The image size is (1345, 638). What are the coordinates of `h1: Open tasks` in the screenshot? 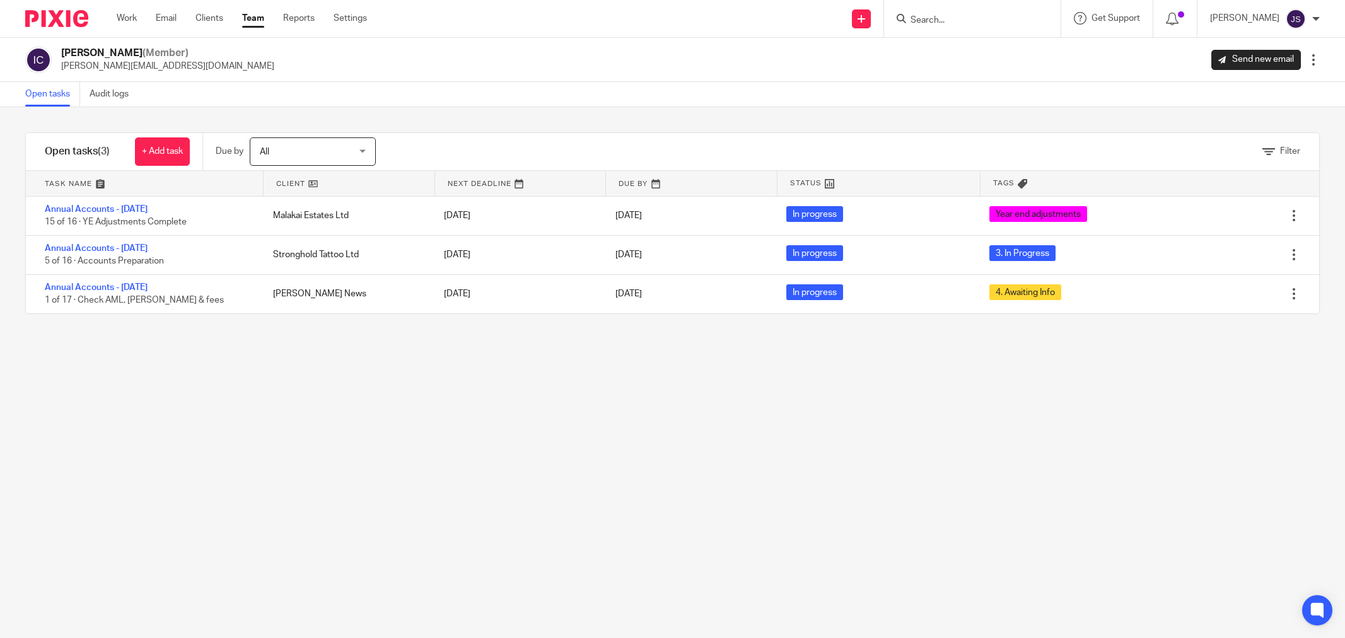 It's located at (77, 151).